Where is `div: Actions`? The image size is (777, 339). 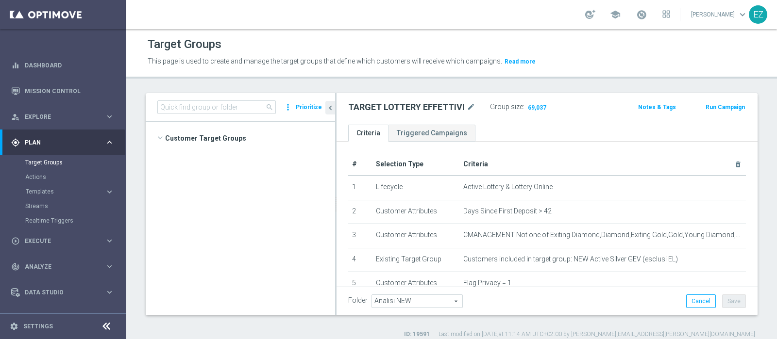 div: Actions is located at coordinates (75, 177).